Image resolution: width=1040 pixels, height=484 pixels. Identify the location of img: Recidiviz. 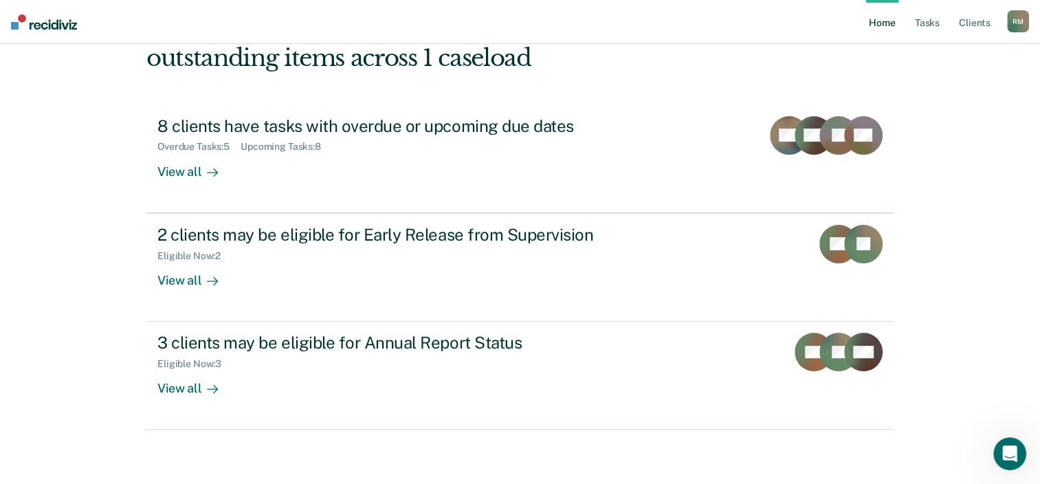
(44, 22).